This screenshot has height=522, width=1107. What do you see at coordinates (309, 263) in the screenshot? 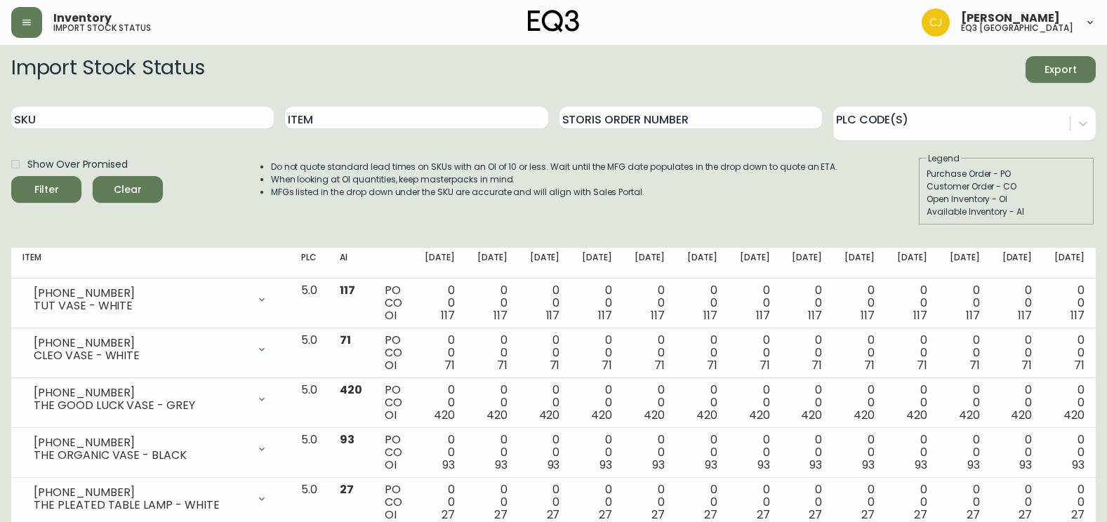
I see `th: PLC` at bounding box center [309, 263].